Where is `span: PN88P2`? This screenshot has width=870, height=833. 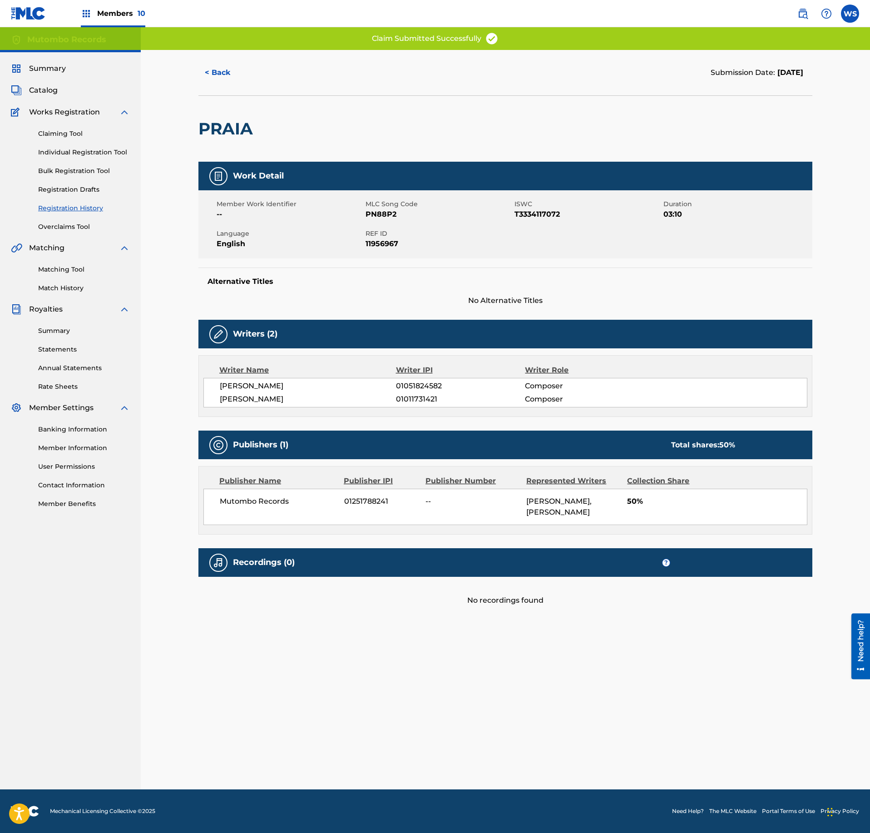 span: PN88P2 is located at coordinates (439, 214).